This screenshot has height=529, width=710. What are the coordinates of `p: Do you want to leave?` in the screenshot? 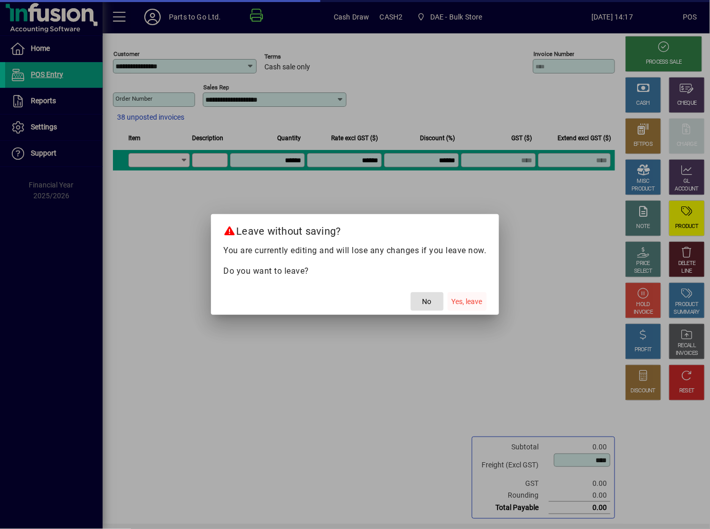 It's located at (355, 271).